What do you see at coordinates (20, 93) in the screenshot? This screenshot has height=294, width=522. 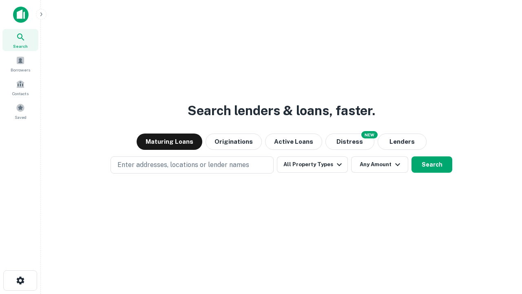 I see `span: Contacts` at bounding box center [20, 93].